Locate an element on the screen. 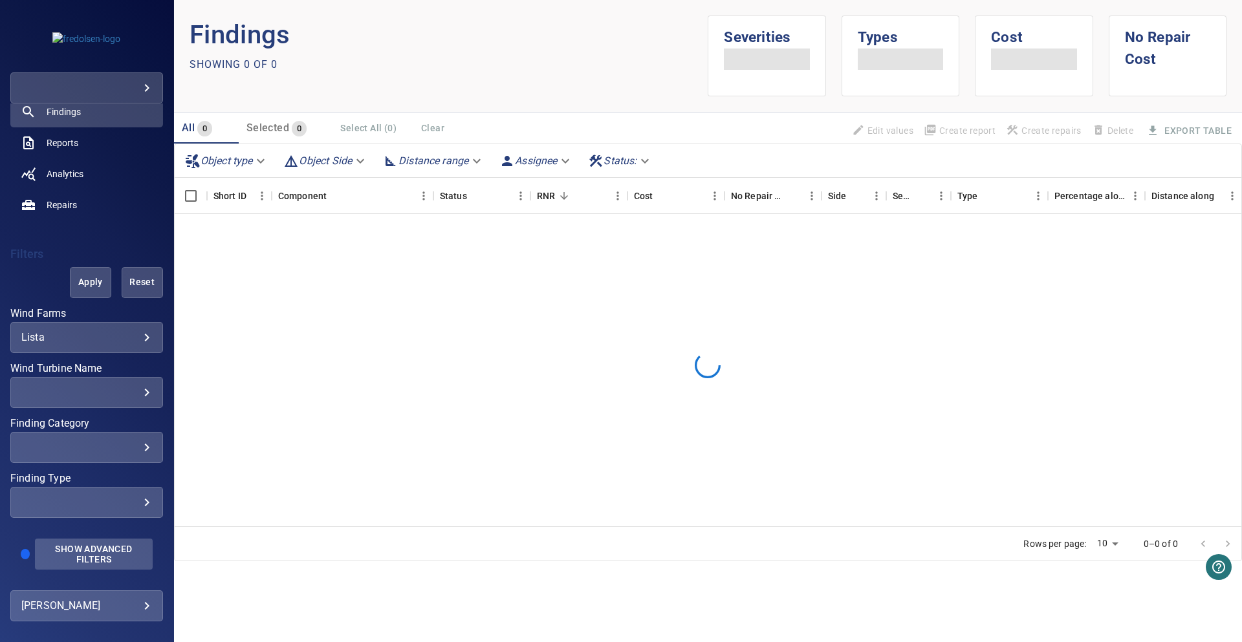  label: Finding Category is located at coordinates (87, 424).